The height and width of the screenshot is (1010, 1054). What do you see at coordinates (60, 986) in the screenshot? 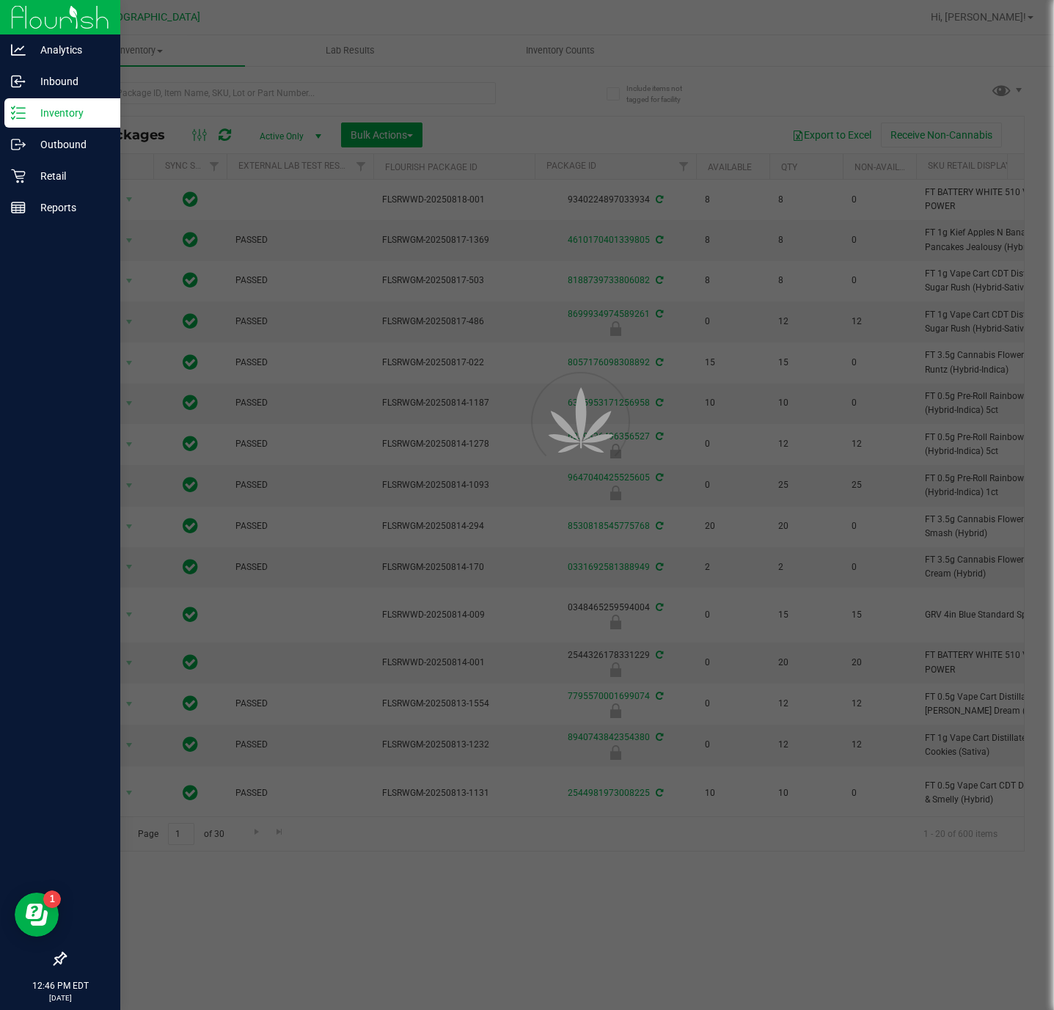
I see `p: 12:46 PM EDT` at bounding box center [60, 986].